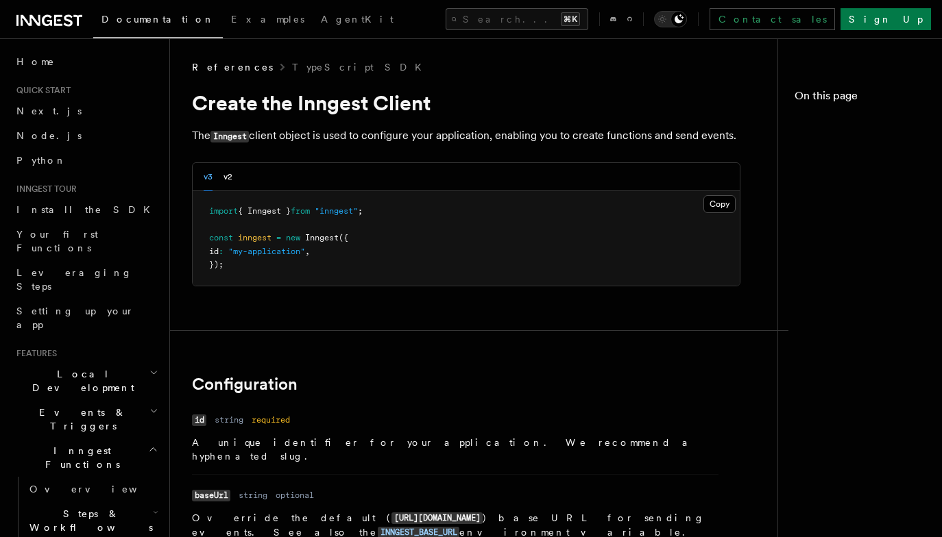 The width and height of the screenshot is (942, 537). I want to click on span: Python, so click(41, 160).